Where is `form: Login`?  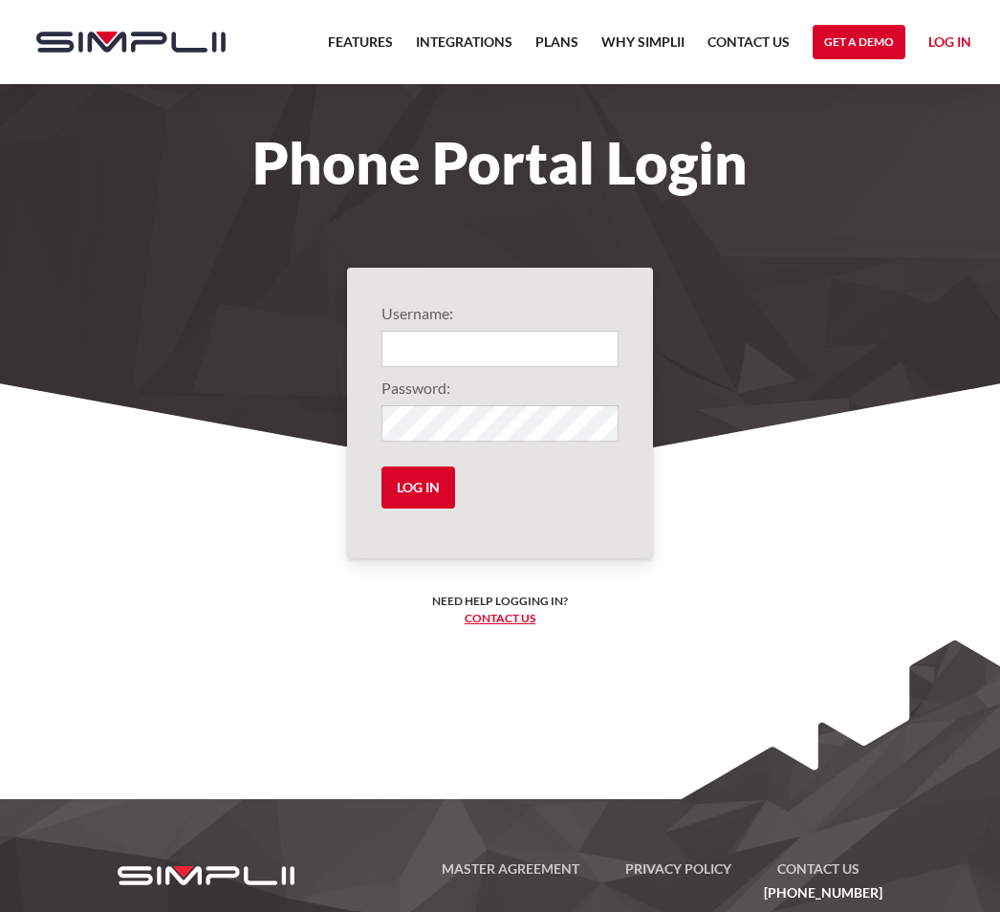
form: Login is located at coordinates (500, 413).